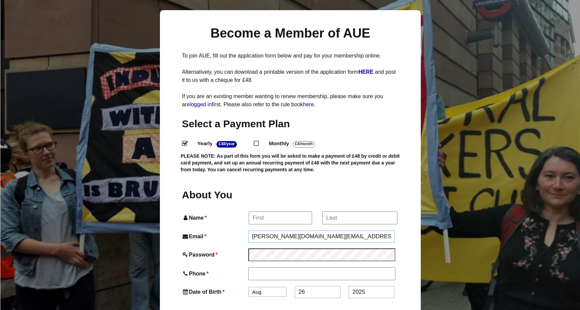 The height and width of the screenshot is (310, 580). I want to click on label: Yearly - ., so click(222, 144).